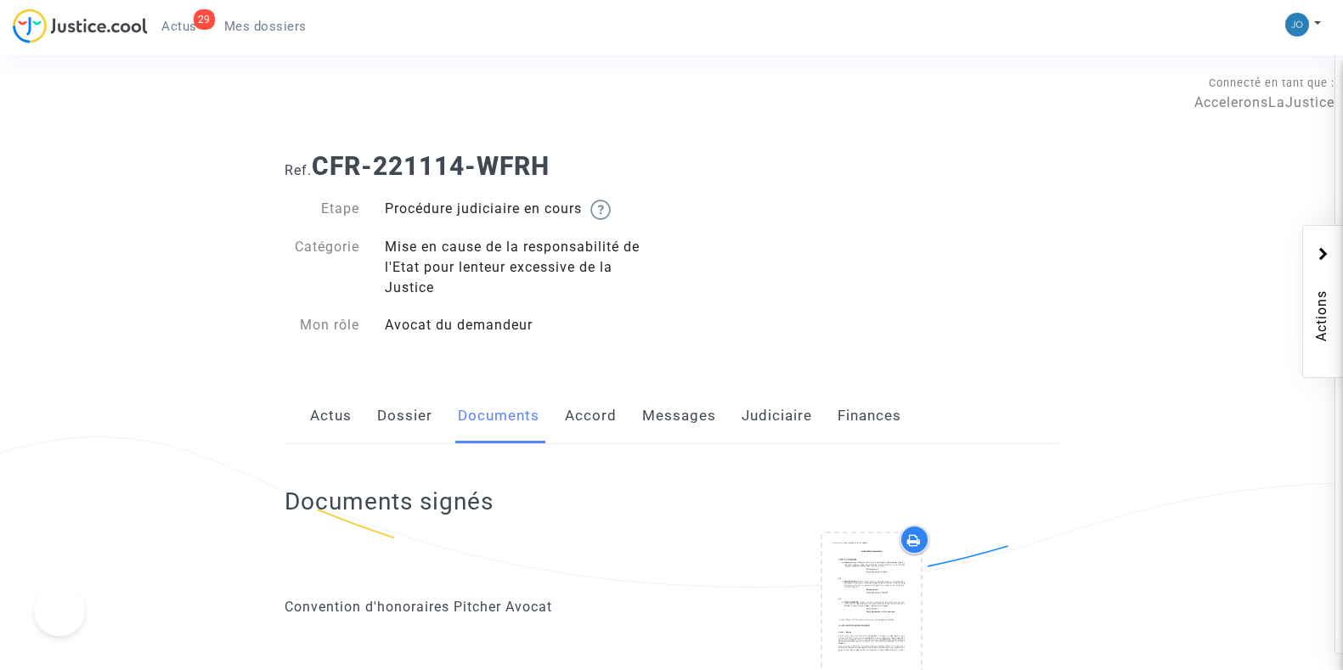 The height and width of the screenshot is (670, 1343). What do you see at coordinates (1322, 306) in the screenshot?
I see `span: Actions` at bounding box center [1322, 306].